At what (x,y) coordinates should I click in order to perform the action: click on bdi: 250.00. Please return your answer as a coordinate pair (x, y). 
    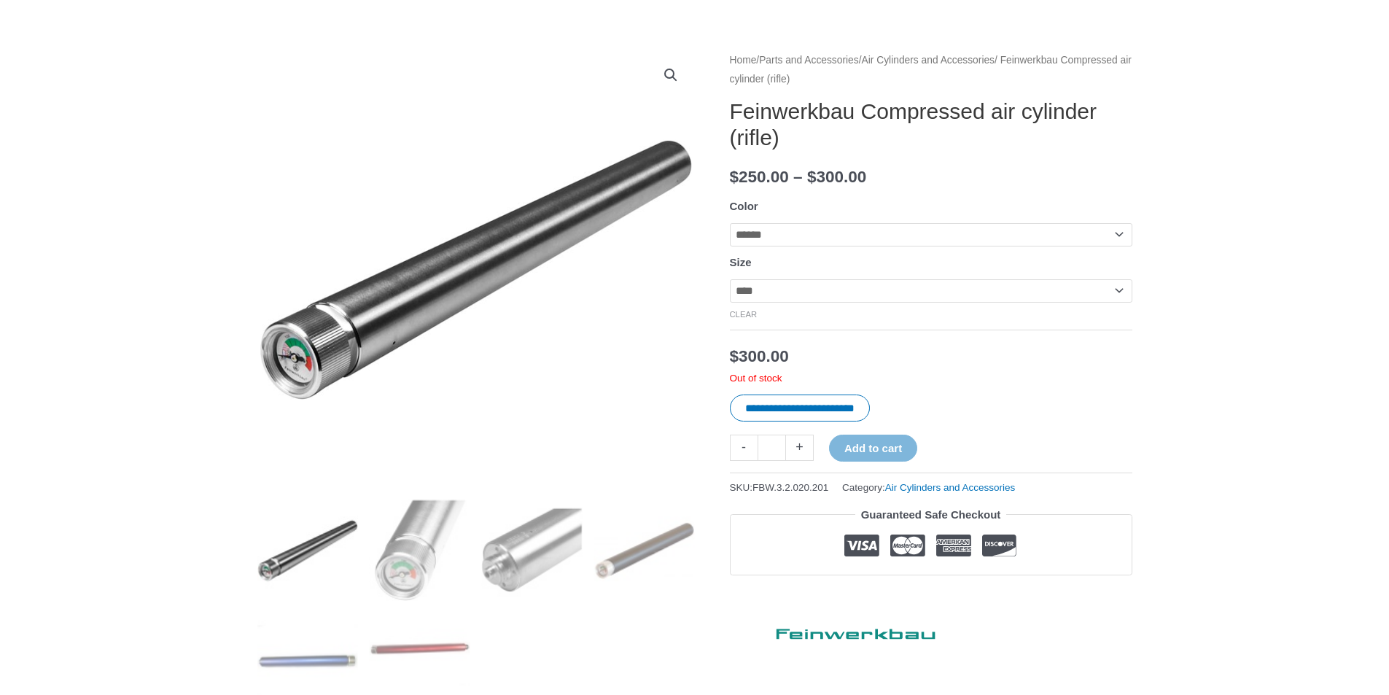
    Looking at the image, I should click on (759, 176).